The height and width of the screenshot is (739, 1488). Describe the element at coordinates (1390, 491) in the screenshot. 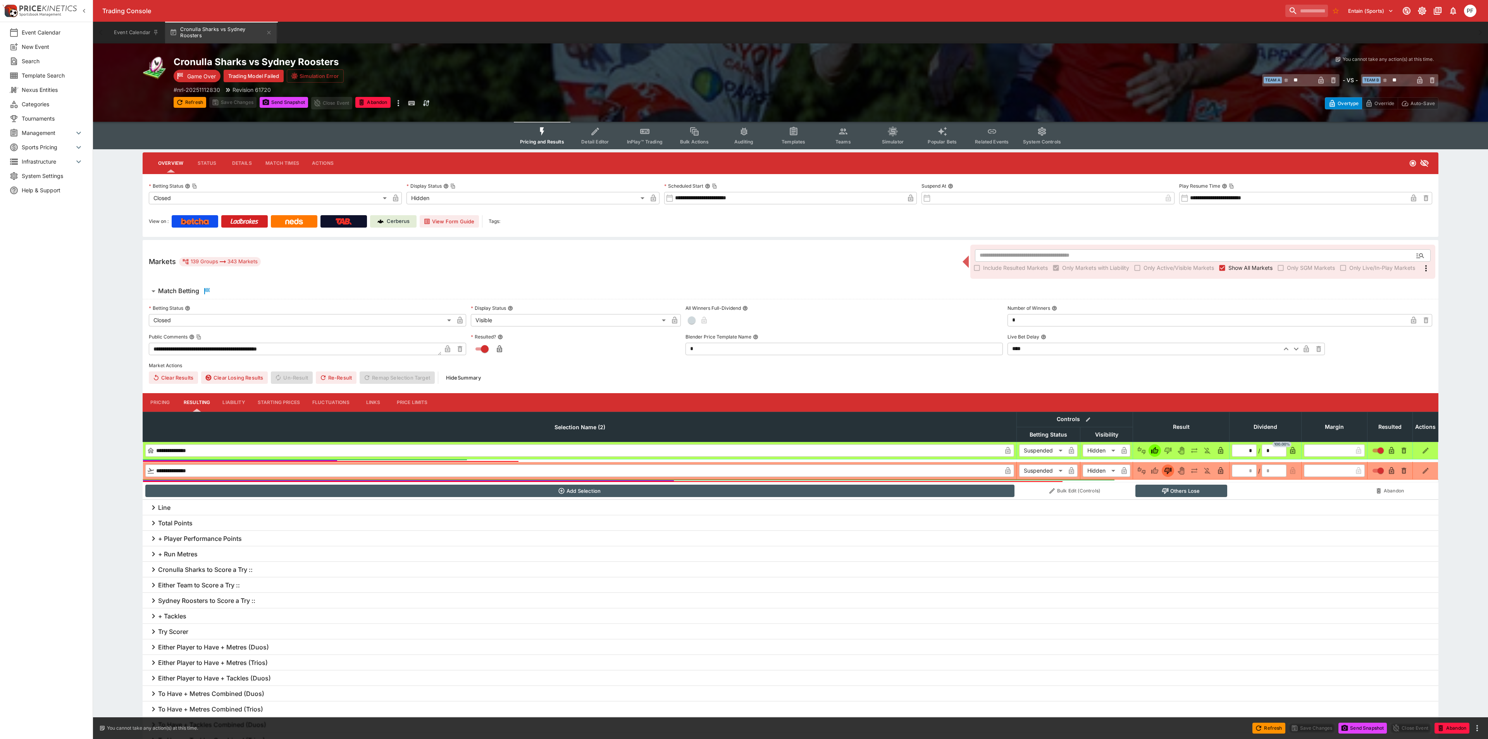

I see `button: Abandon` at that location.